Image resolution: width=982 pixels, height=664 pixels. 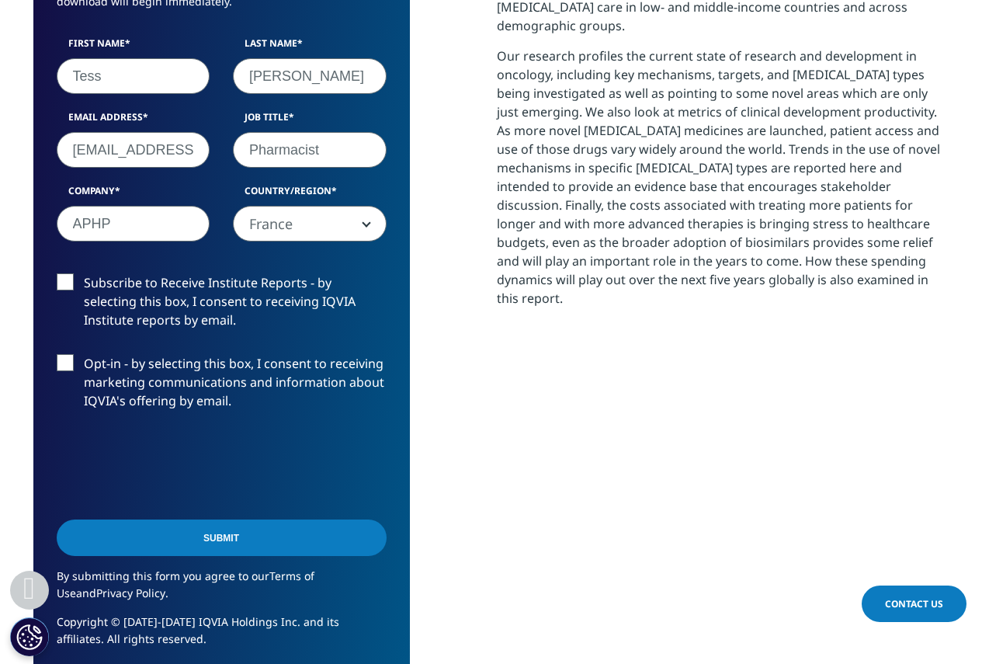 What do you see at coordinates (221, 305) in the screenshot?
I see `label: Subscribe to Receive Institute Reports - by selecting this box, I consent to receiving IQVIA Inst...` at bounding box center [221, 305].